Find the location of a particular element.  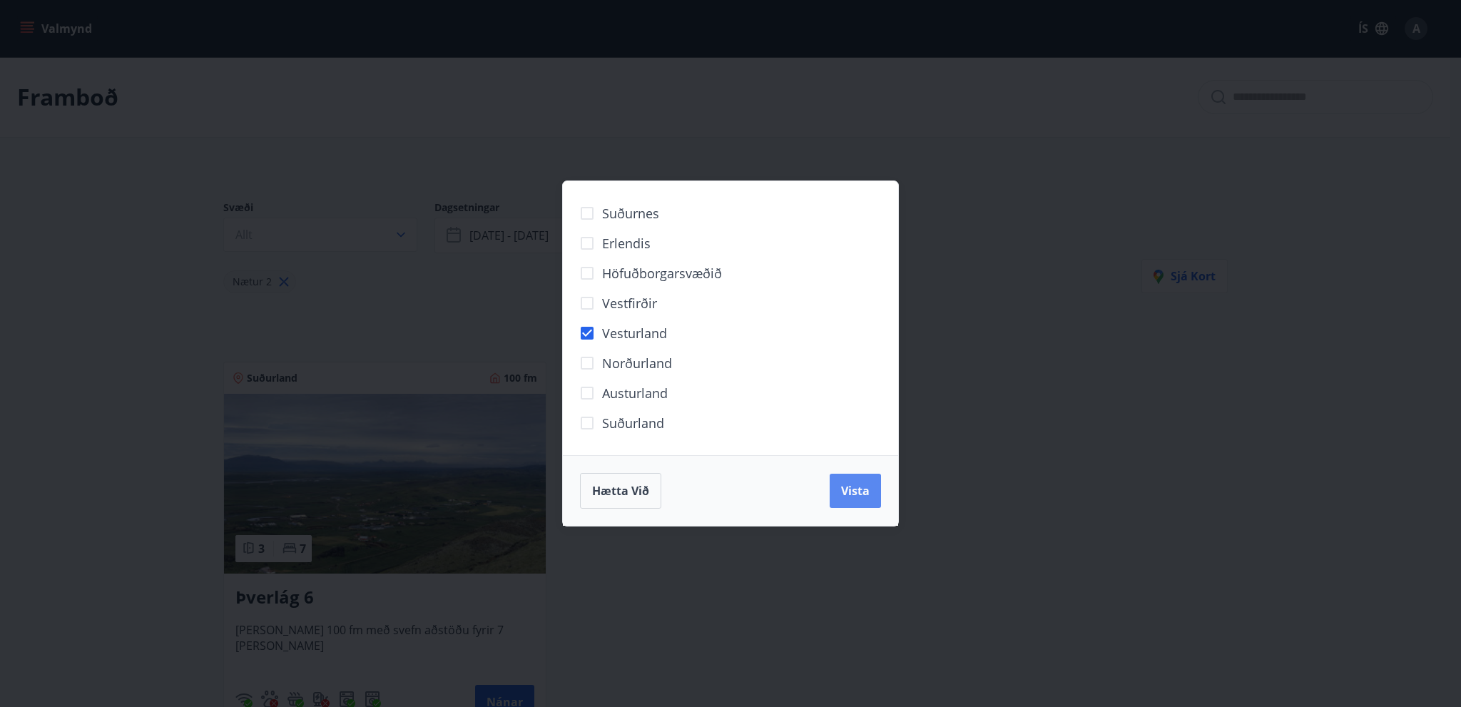

button: Hætta við is located at coordinates (620, 491).